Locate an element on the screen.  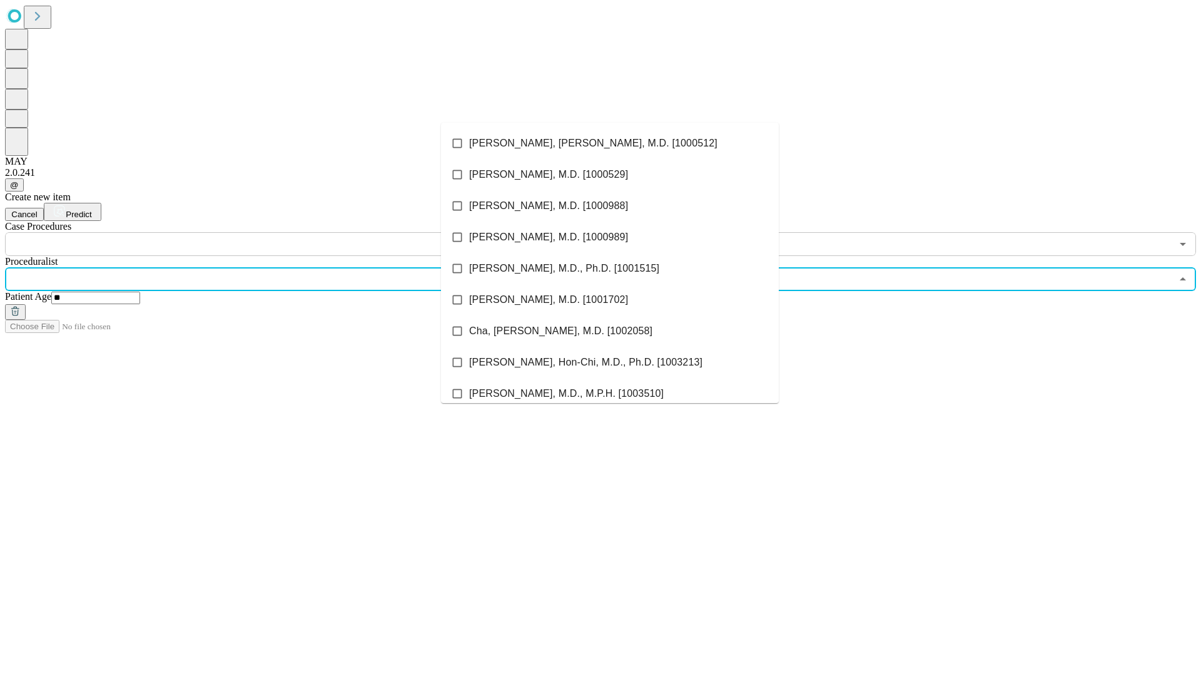
span: Create new item is located at coordinates (38, 196).